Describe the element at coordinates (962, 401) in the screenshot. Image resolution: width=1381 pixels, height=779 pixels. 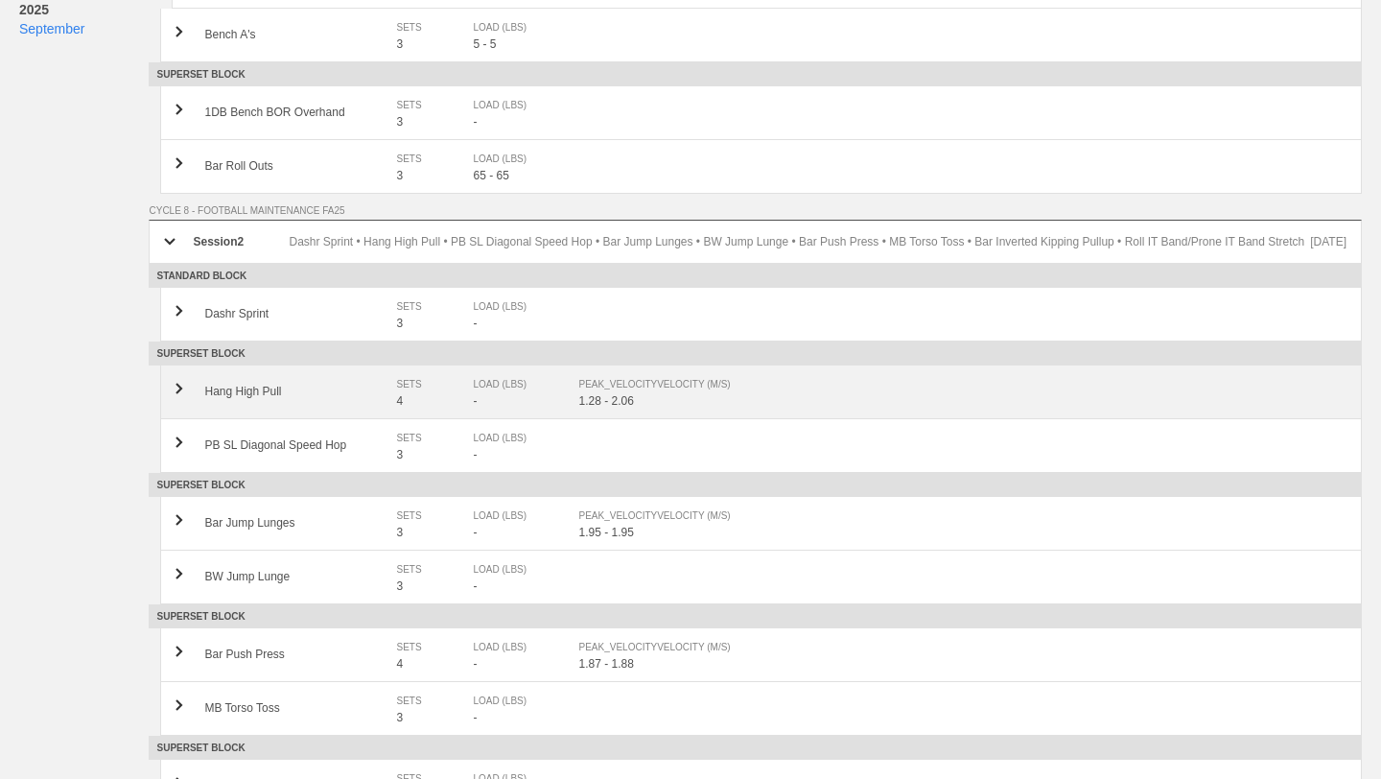
I see `div: 1.28 - 2.06` at that location.